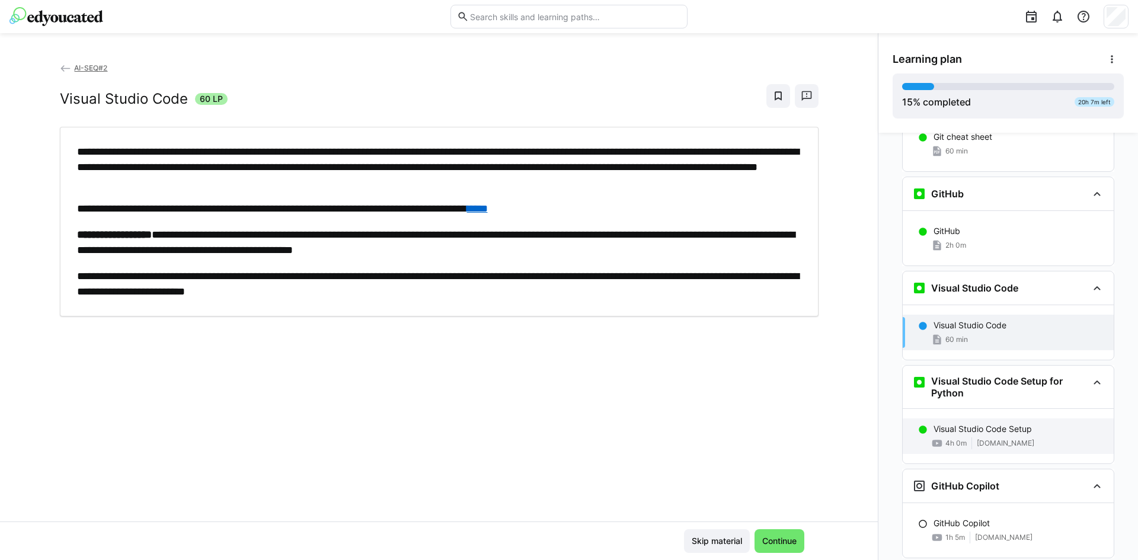 This screenshot has width=1138, height=560. I want to click on span: 60 LP, so click(211, 99).